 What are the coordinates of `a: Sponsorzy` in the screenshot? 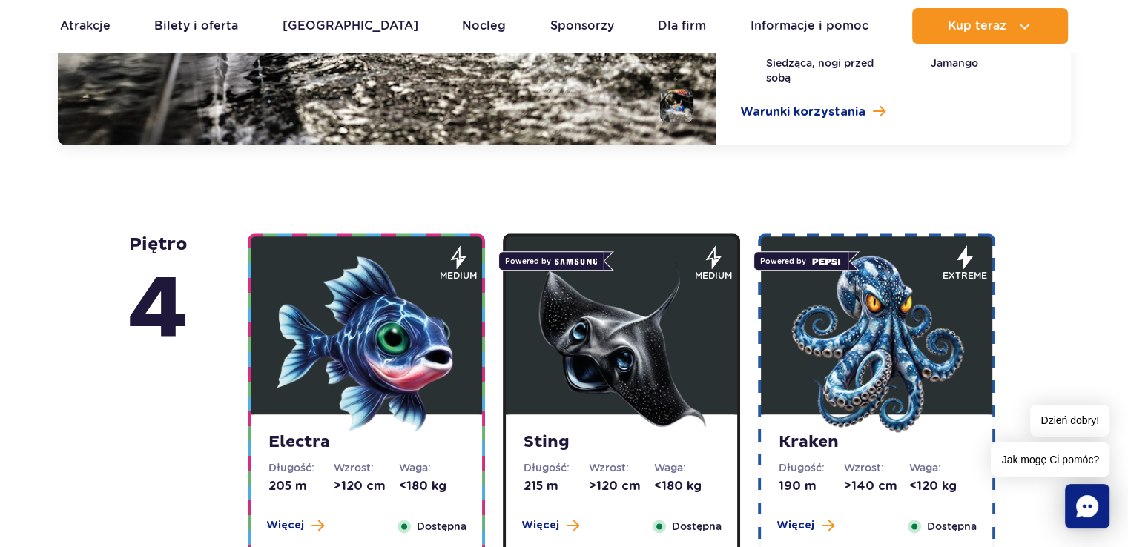 It's located at (582, 26).